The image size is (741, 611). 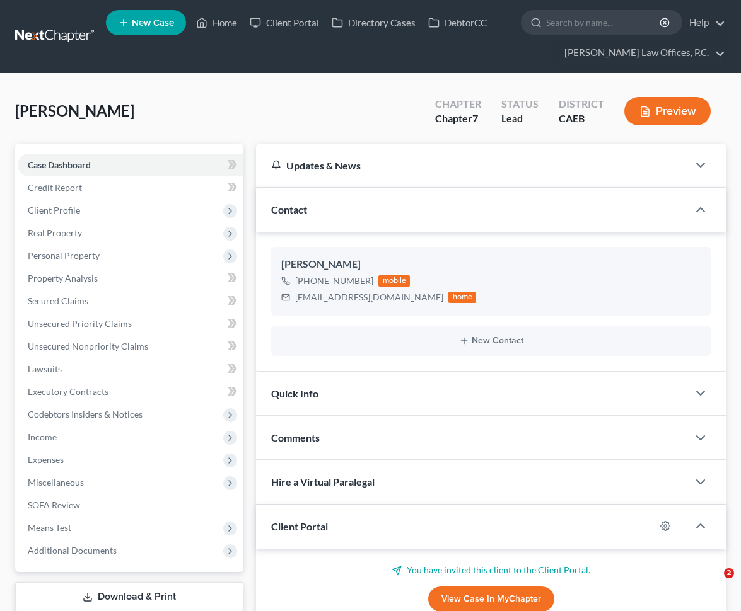 I want to click on span: Lawsuits, so click(x=45, y=369).